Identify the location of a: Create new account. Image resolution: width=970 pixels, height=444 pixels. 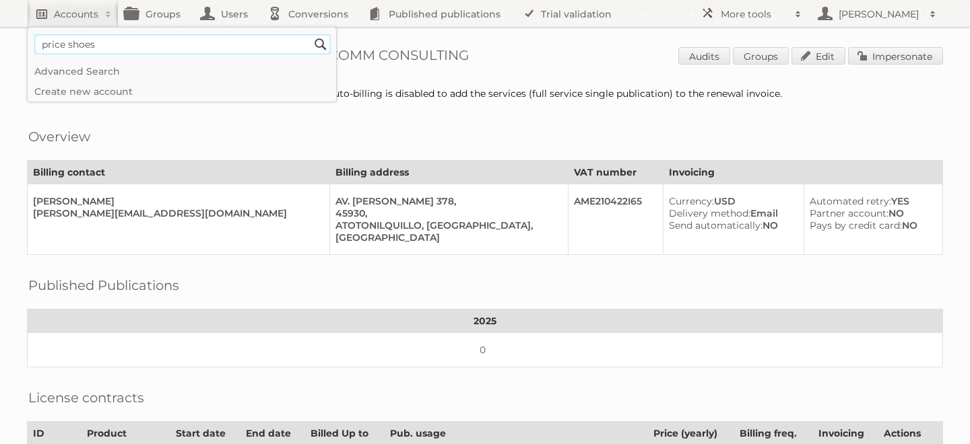
(182, 92).